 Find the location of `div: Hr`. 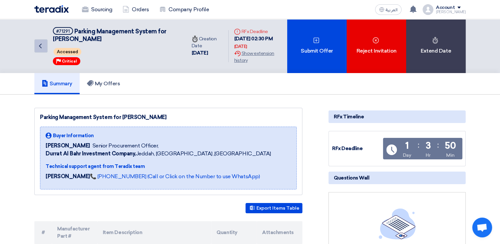

div: Hr is located at coordinates (428, 155).